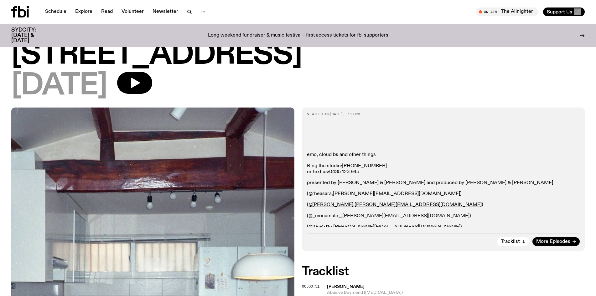  What do you see at coordinates (298, 36) in the screenshot?
I see `p: Long weekend fundraiser & music festival - first access tickets for fbi supporters` at bounding box center [298, 36].